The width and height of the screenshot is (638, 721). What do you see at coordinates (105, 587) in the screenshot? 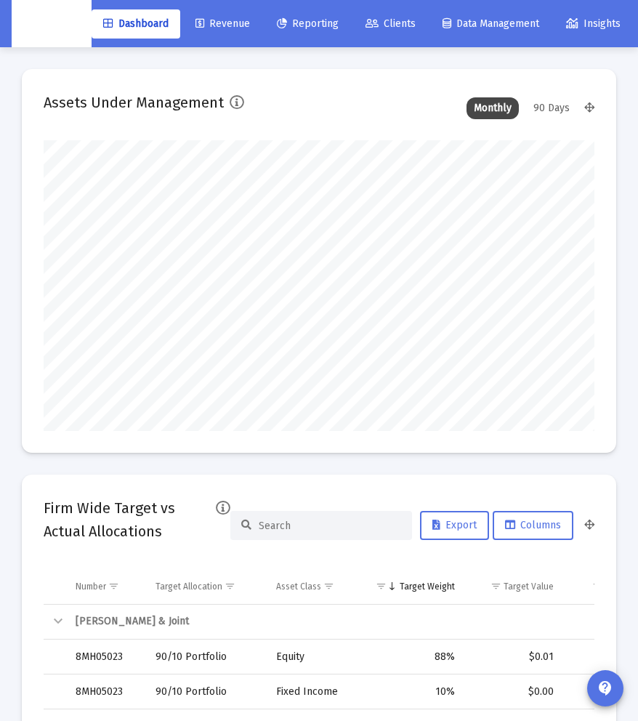
I see `td: Column Number` at bounding box center [105, 587].